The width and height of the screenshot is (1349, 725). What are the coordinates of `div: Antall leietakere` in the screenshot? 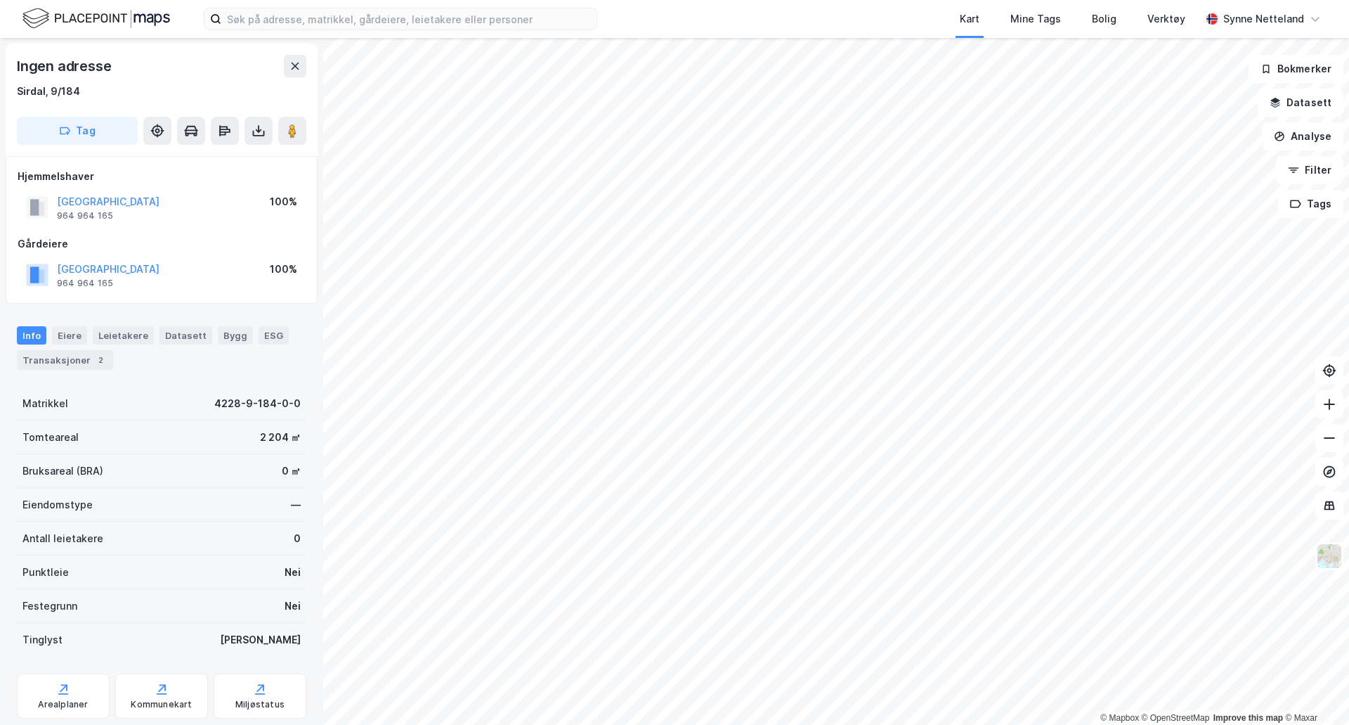 It's located at (63, 538).